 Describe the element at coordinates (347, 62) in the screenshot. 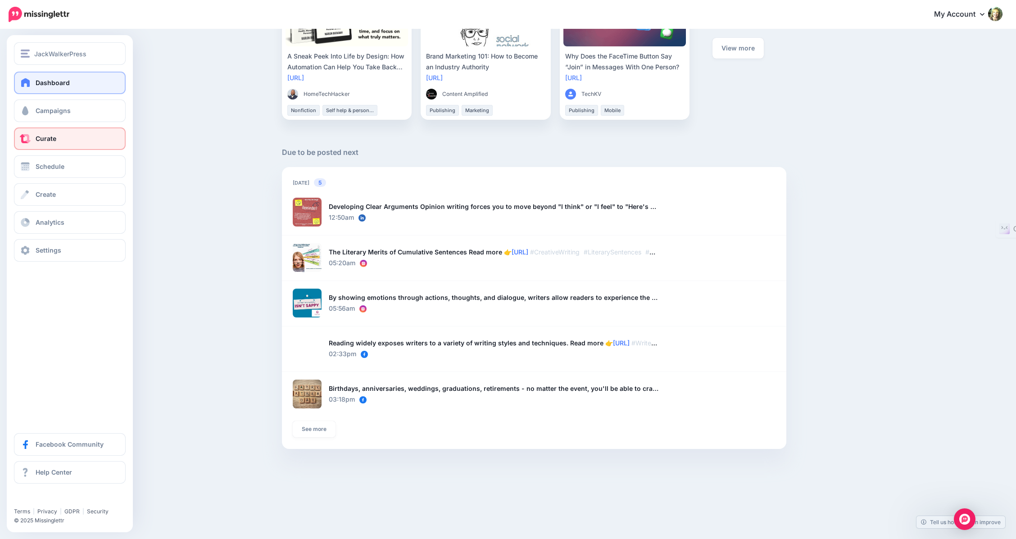

I see `div: A Sneak Peek Into Life by Design: How Automation Can Help You Take Back Your Time` at that location.